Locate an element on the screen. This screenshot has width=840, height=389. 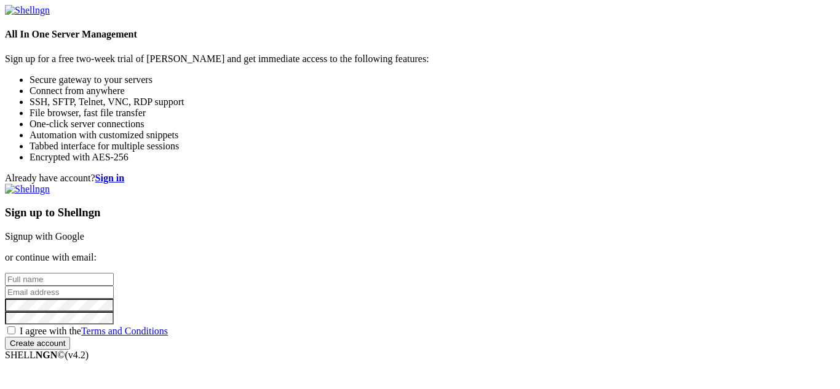
li: Secure gateway to your servers is located at coordinates (432, 80).